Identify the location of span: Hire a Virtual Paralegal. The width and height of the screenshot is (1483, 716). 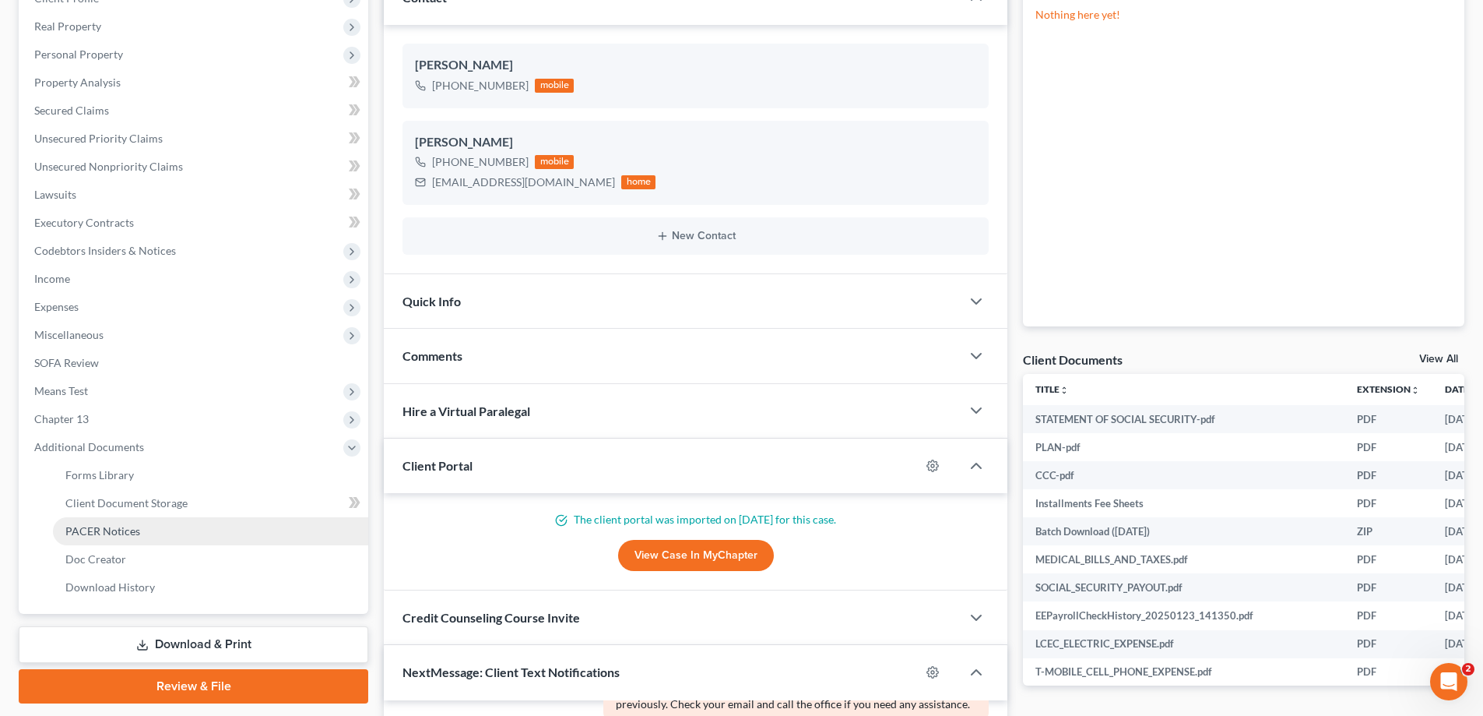
(466, 410).